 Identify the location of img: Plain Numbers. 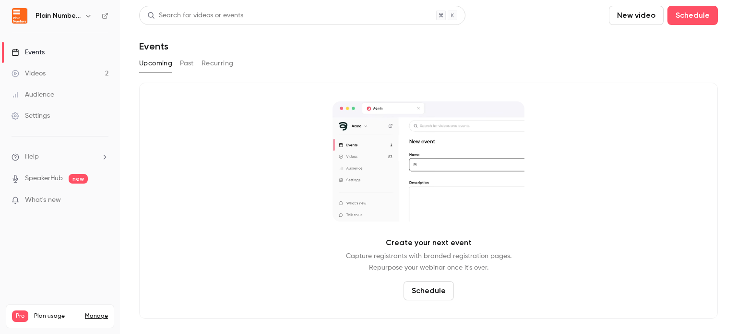
(20, 16).